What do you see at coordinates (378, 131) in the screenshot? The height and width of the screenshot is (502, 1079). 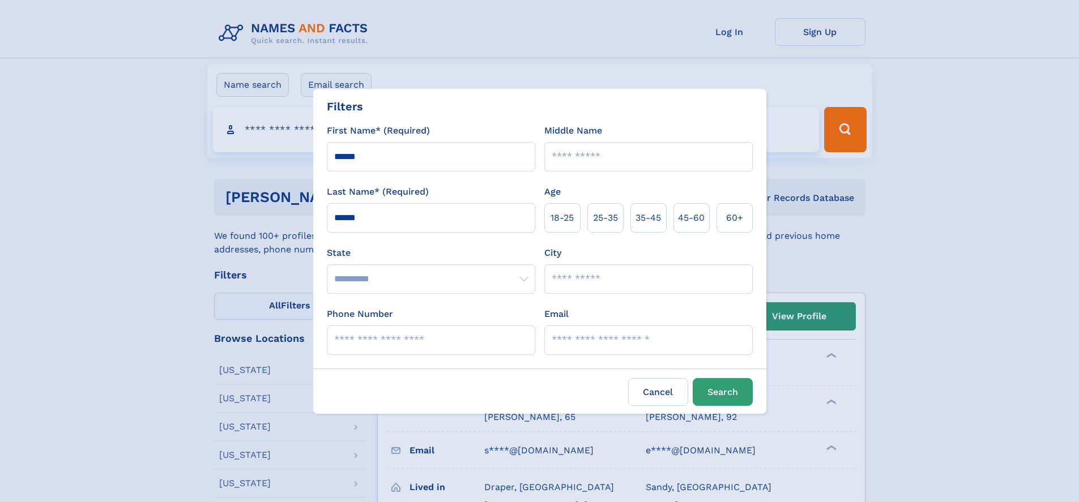 I see `label: First Name* (Required)` at bounding box center [378, 131].